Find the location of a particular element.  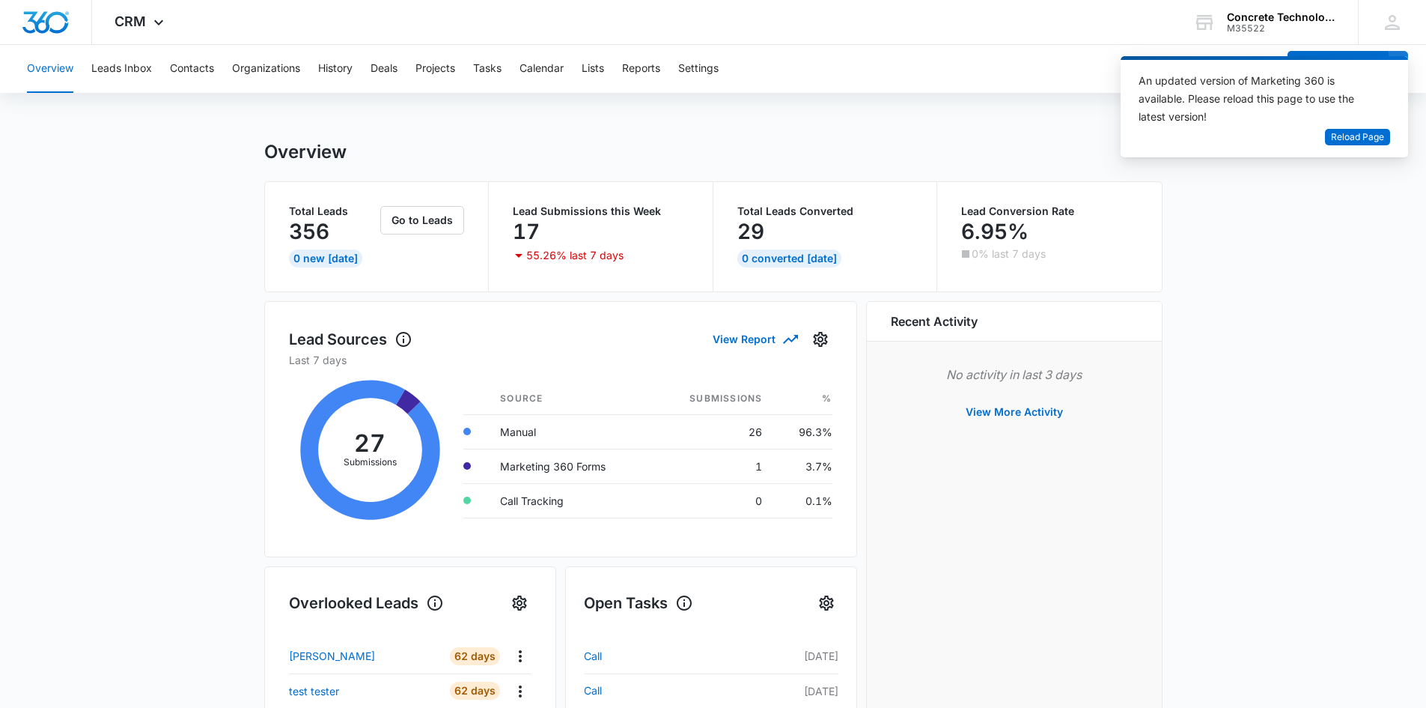

td: Call Tracking is located at coordinates (570, 500).